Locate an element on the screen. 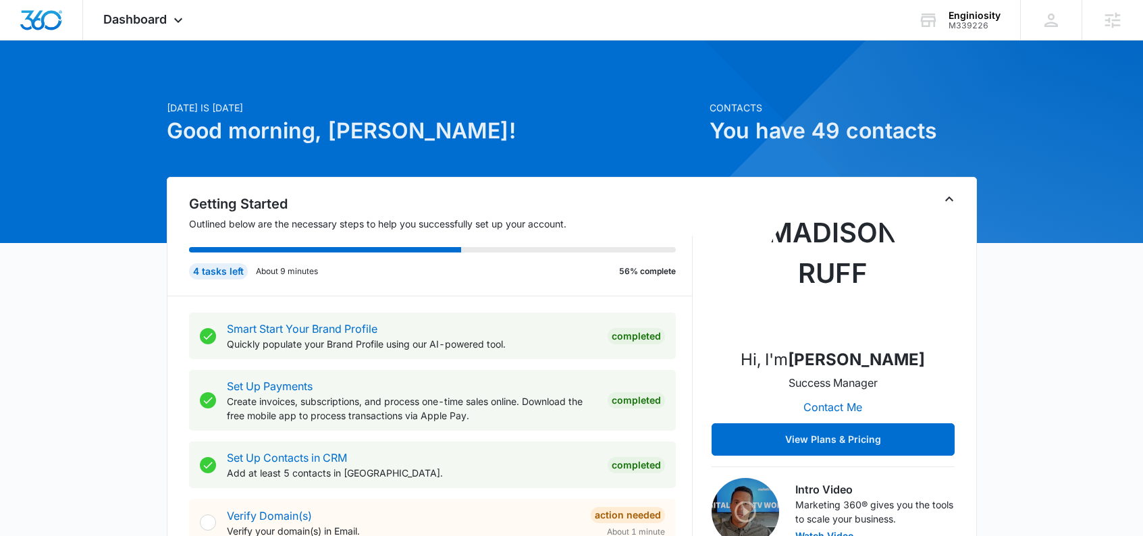 The width and height of the screenshot is (1143, 536). div: account id is located at coordinates (974, 26).